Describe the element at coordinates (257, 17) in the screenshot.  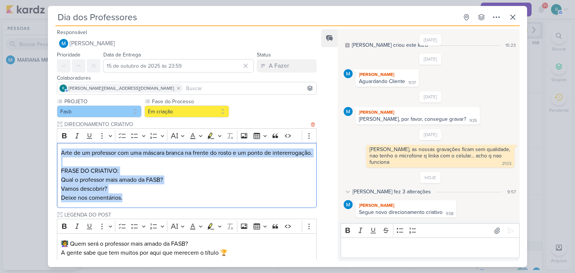
I see `input: Kard Sem Título` at that location.